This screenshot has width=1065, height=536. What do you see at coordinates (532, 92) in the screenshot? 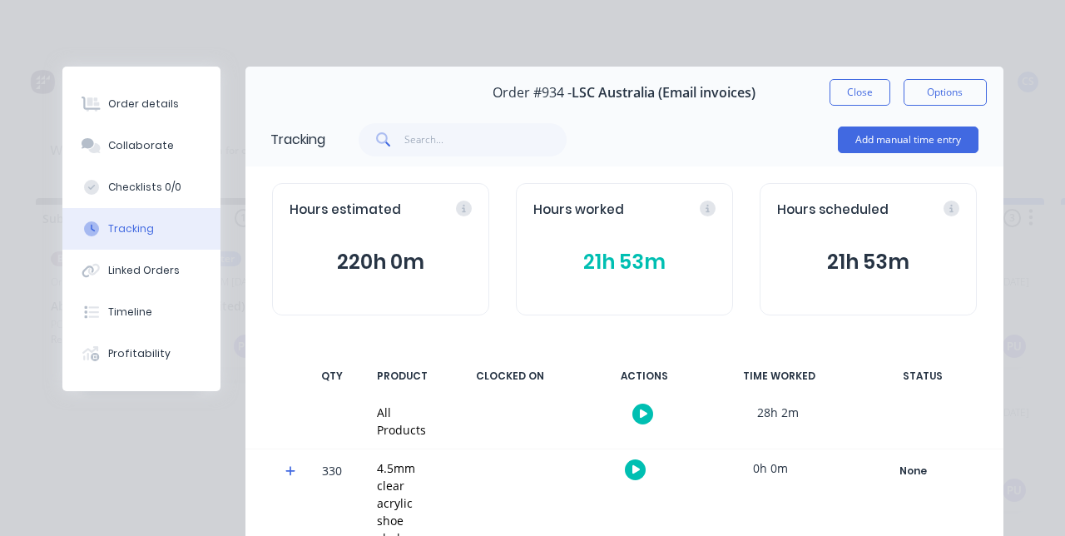
I see `span: Order #934 -` at bounding box center [532, 92].